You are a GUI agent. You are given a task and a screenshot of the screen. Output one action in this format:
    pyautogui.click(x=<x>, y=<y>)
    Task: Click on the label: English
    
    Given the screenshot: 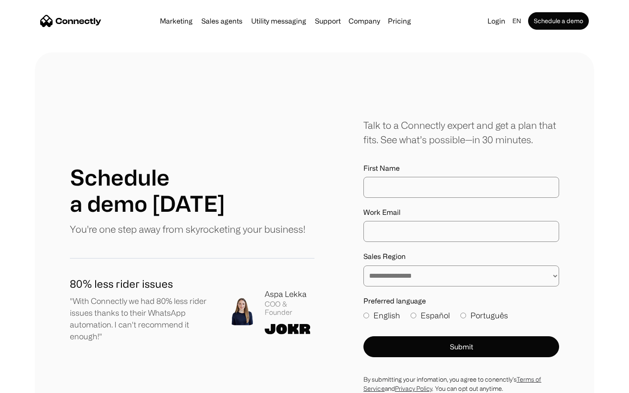 What is the action you would take?
    pyautogui.click(x=382, y=315)
    